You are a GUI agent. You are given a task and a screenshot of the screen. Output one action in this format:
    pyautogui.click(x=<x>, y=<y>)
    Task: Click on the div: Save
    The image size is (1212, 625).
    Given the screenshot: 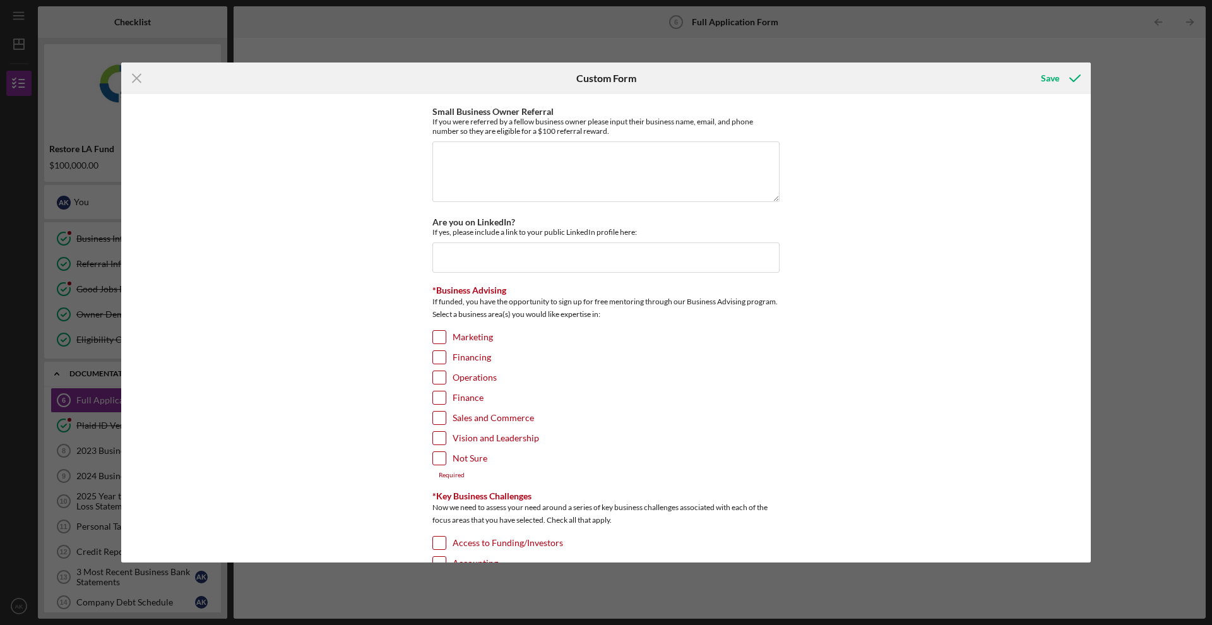 What is the action you would take?
    pyautogui.click(x=1050, y=78)
    